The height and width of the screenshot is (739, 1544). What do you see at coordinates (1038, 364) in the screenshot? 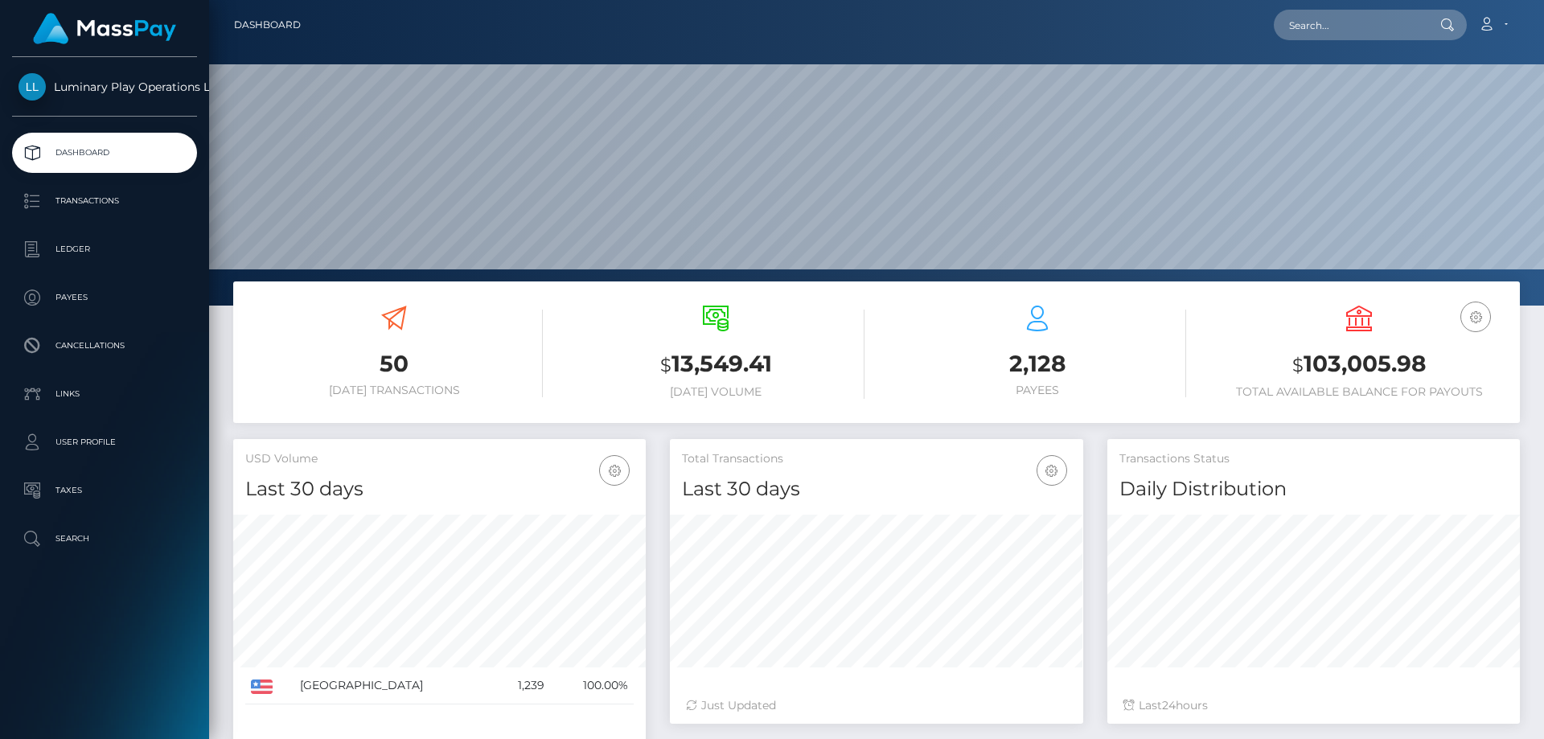
I see `h3: 2,128` at bounding box center [1038, 364].